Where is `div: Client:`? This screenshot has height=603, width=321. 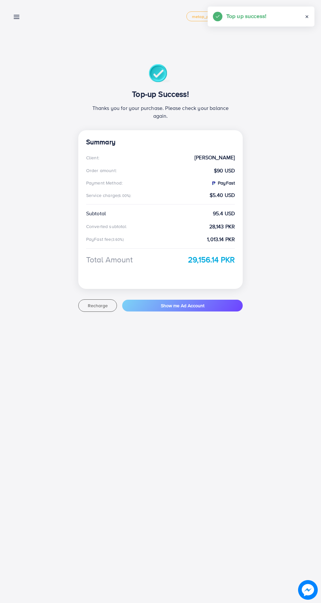 div: Client: is located at coordinates (93, 158).